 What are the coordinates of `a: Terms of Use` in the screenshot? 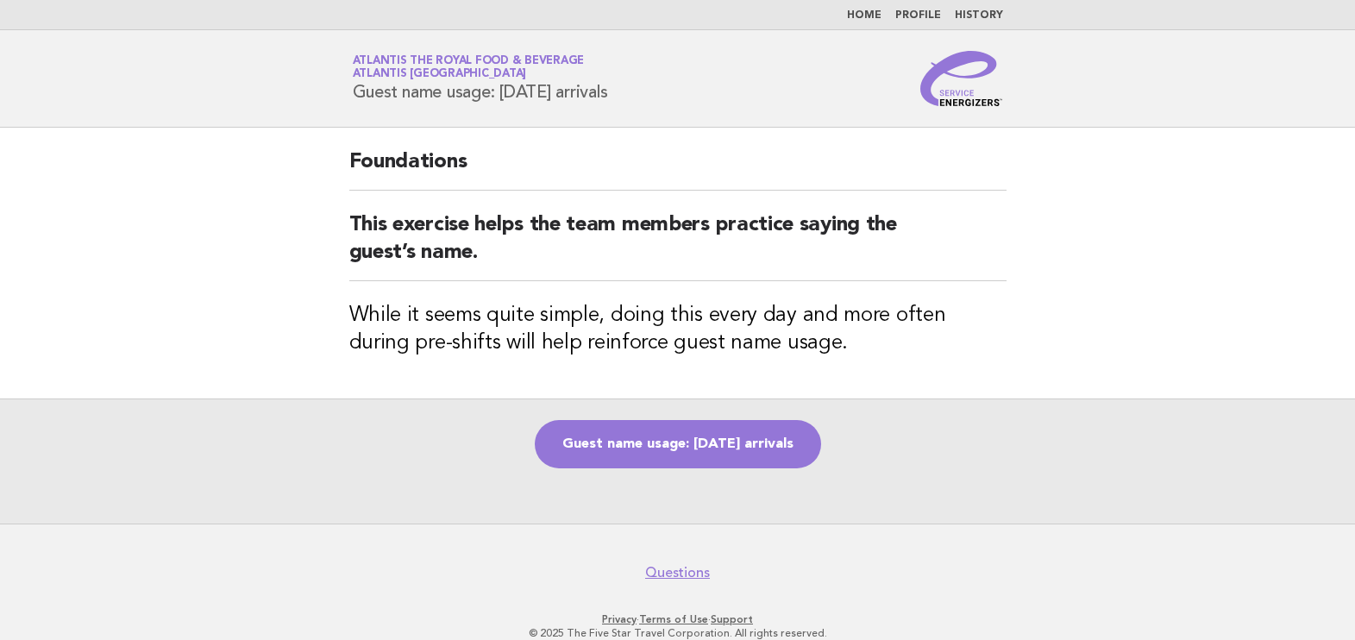 It's located at (674, 619).